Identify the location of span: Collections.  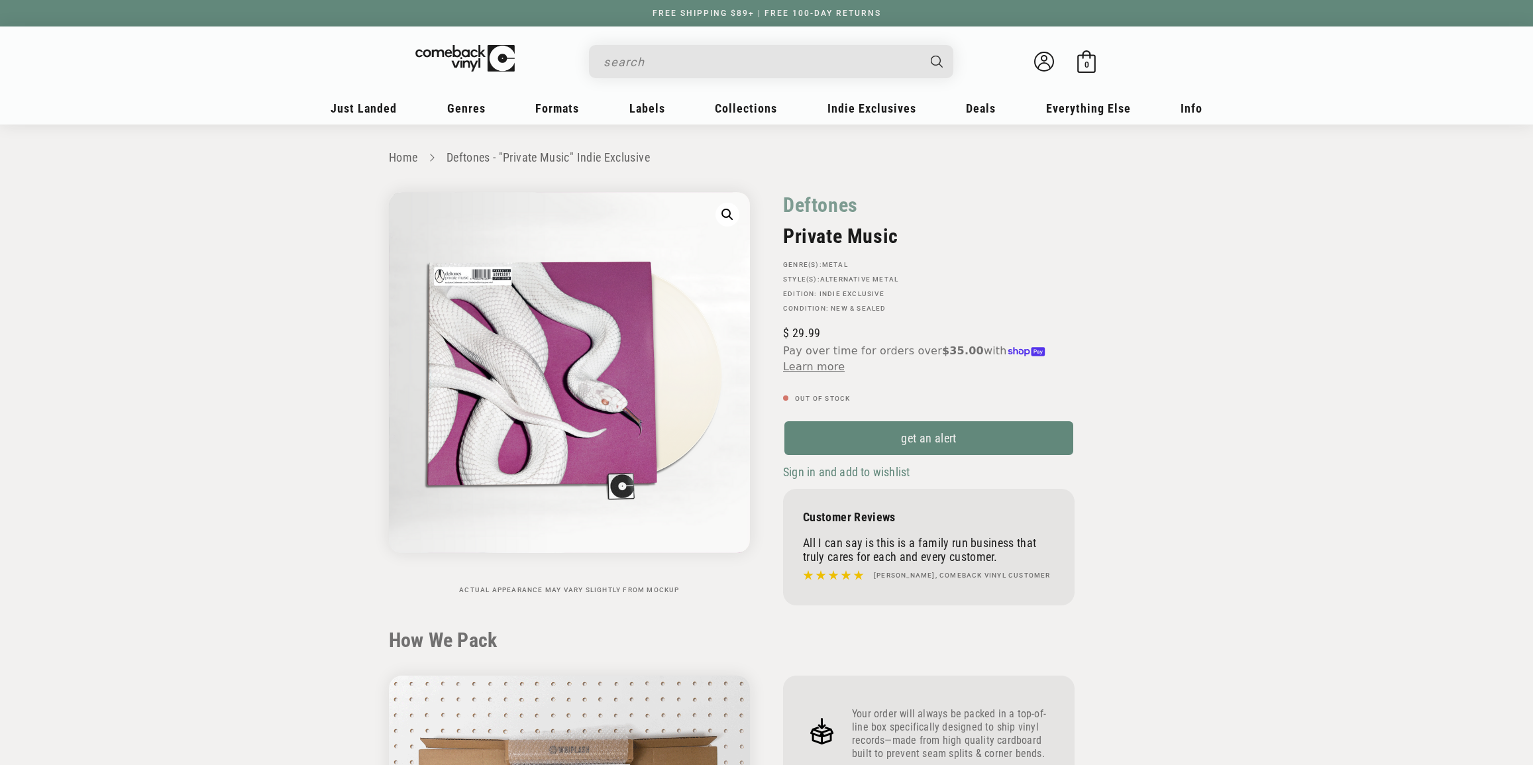
(746, 108).